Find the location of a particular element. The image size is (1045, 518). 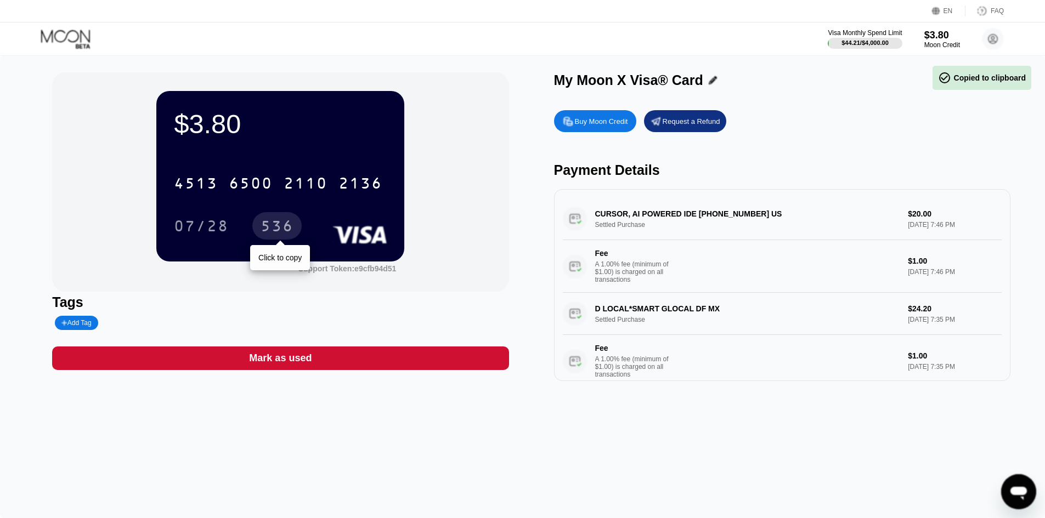

div: 4513650021102136 is located at coordinates (278, 183).